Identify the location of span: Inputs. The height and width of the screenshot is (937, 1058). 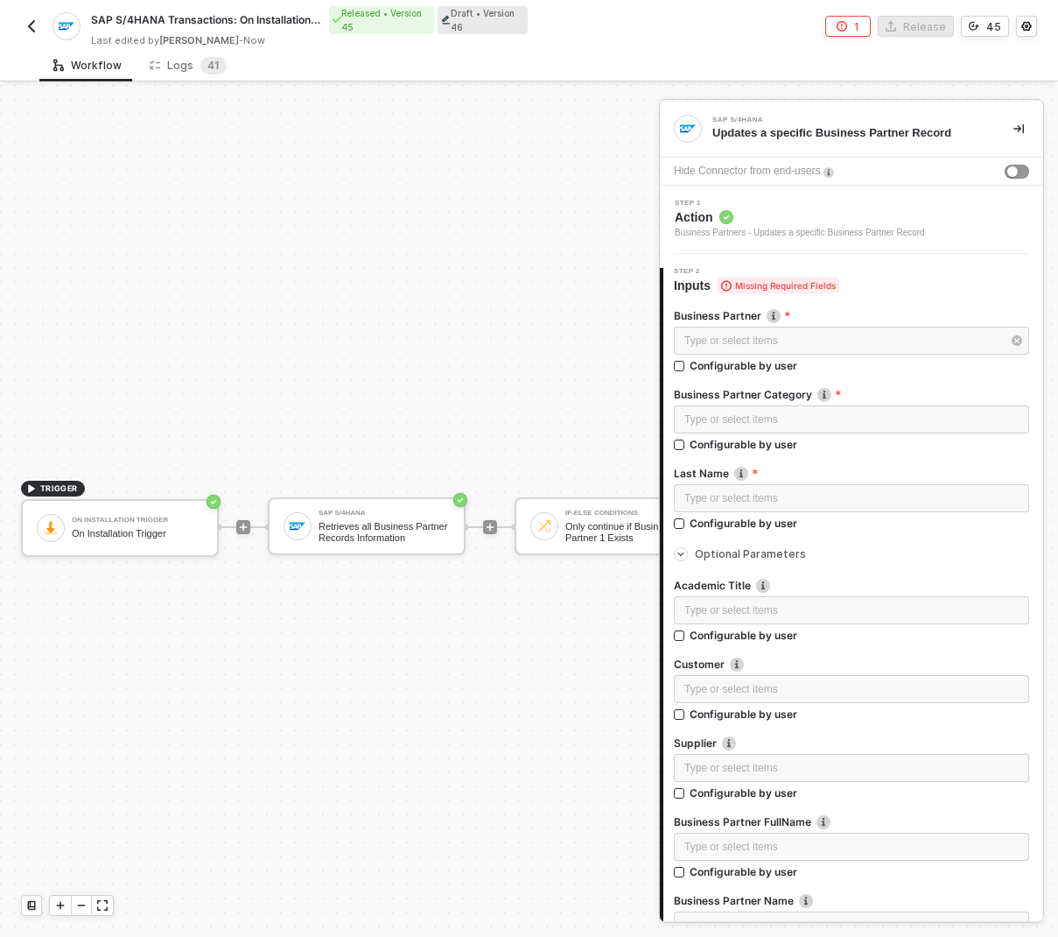
(756, 285).